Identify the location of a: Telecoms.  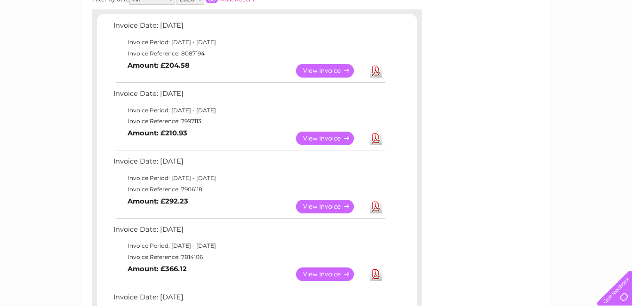
(530, 43).